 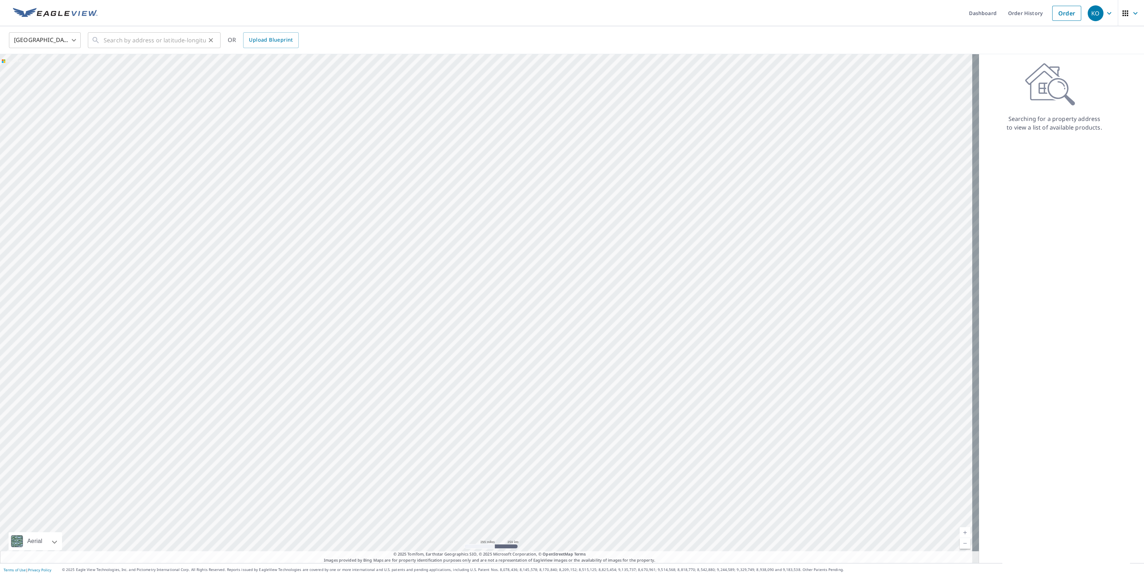 What do you see at coordinates (490, 554) in the screenshot?
I see `span: © 2025 TomTom, Earthstar Geographics SIO, © 2025 Microsoft Corporation, ©` at bounding box center [490, 554].